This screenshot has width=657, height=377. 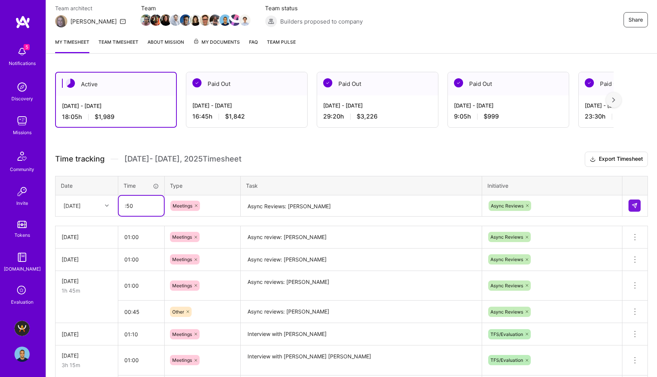 I want to click on span: $1,842, so click(x=235, y=116).